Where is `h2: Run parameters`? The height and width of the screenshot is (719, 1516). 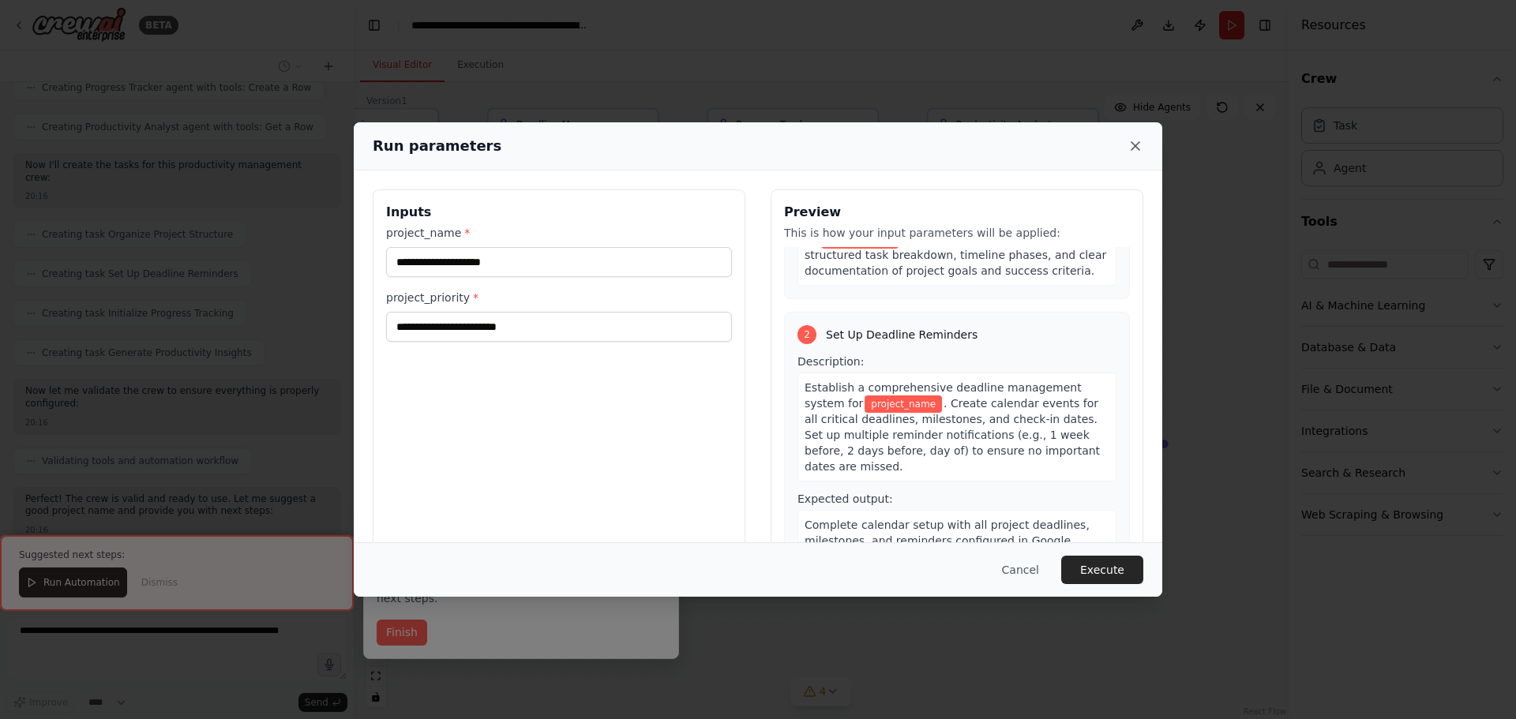 h2: Run parameters is located at coordinates (437, 146).